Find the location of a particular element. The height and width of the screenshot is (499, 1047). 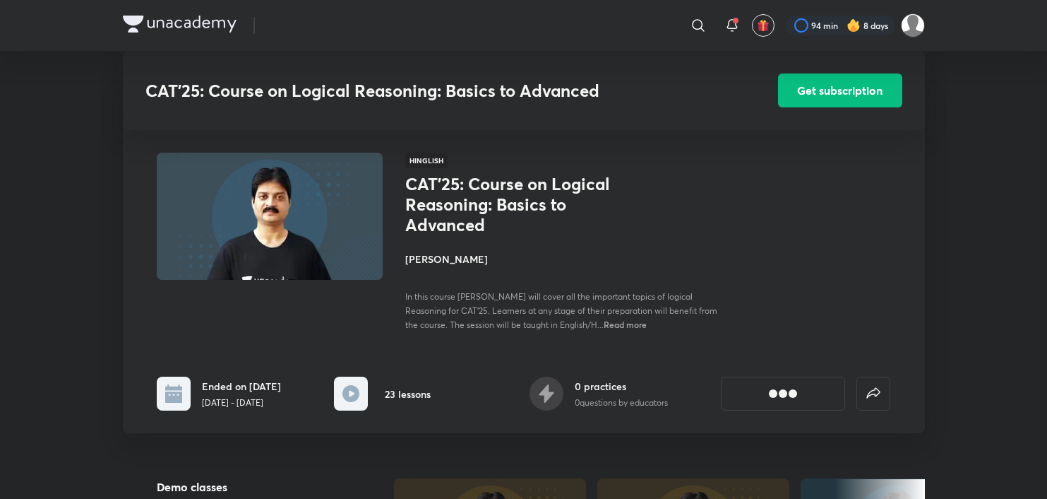

h6: 0 practices is located at coordinates (621, 386).